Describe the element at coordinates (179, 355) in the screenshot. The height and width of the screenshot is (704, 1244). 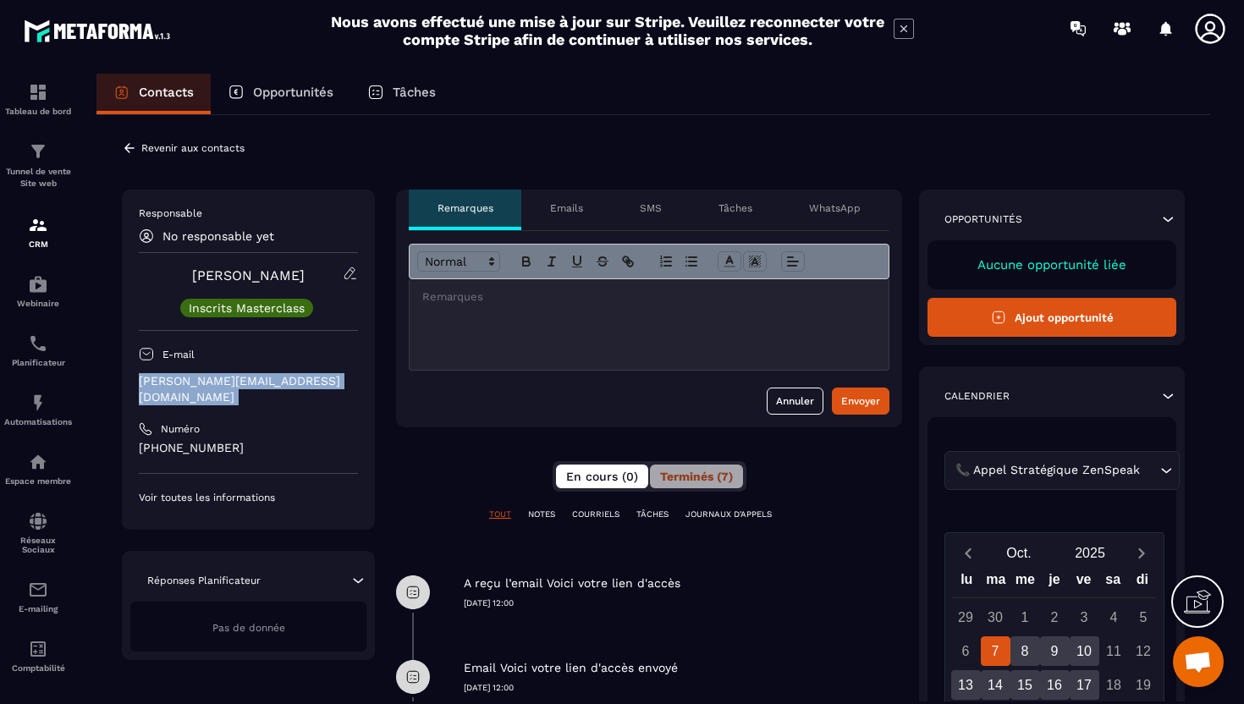
I see `p: E-mail` at that location.